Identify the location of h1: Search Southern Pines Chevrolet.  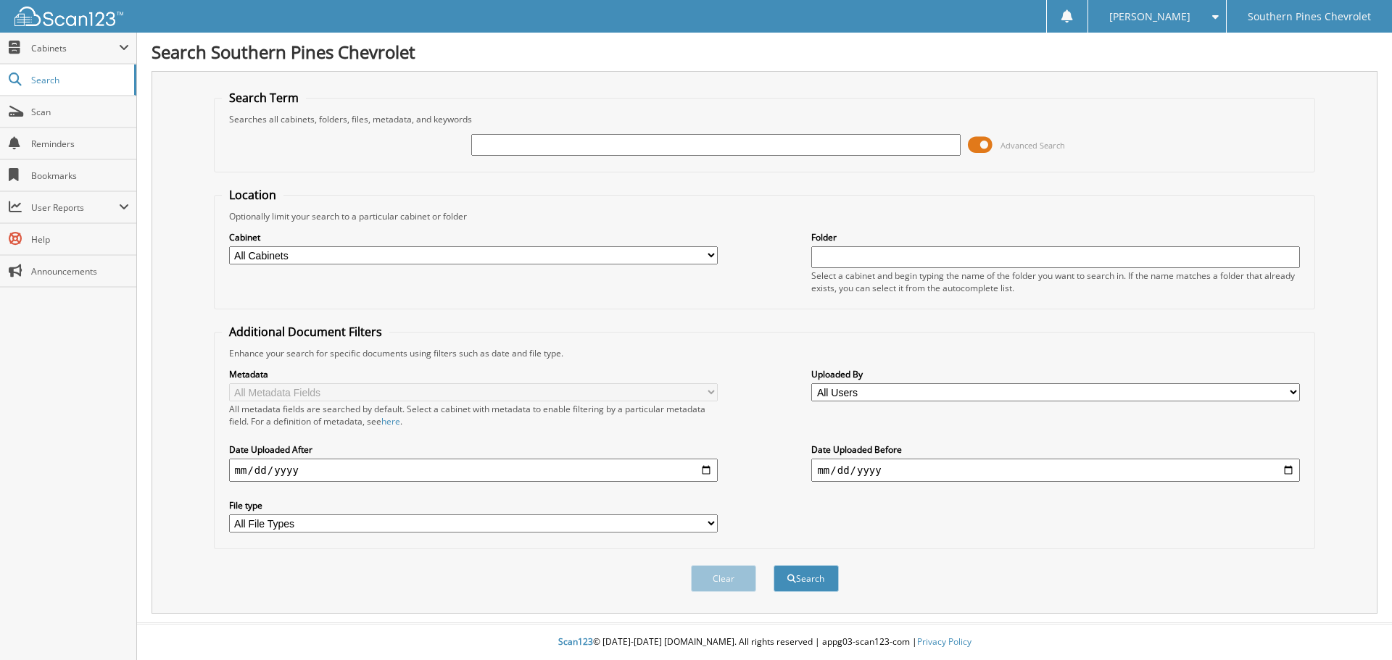
(764, 51).